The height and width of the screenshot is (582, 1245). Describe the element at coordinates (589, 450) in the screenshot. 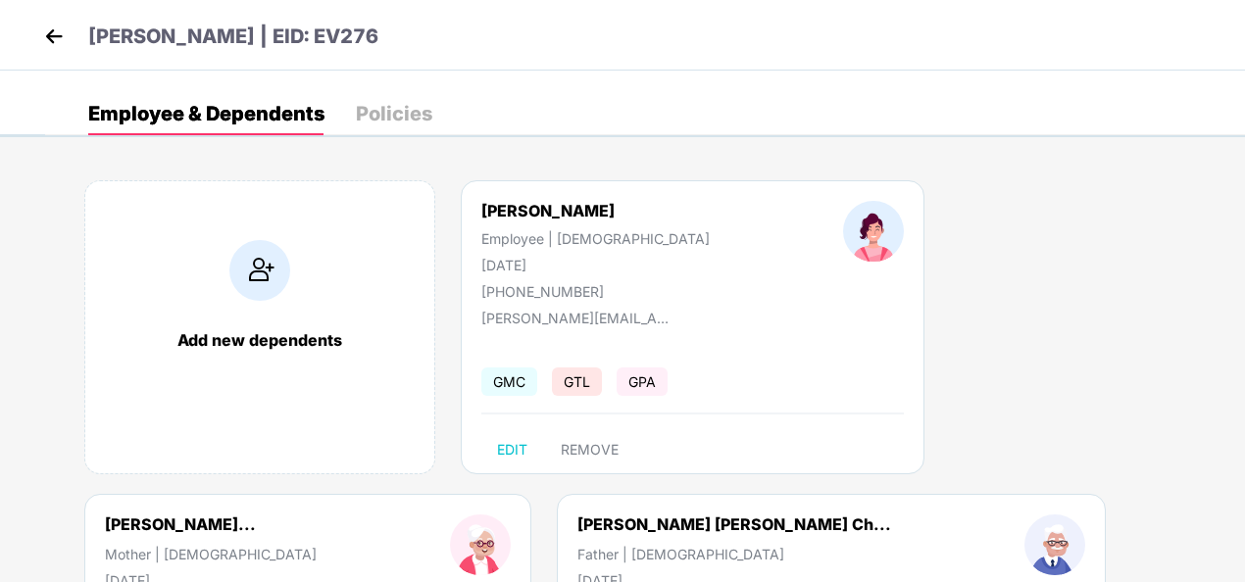

I see `span: REMOVE` at that location.